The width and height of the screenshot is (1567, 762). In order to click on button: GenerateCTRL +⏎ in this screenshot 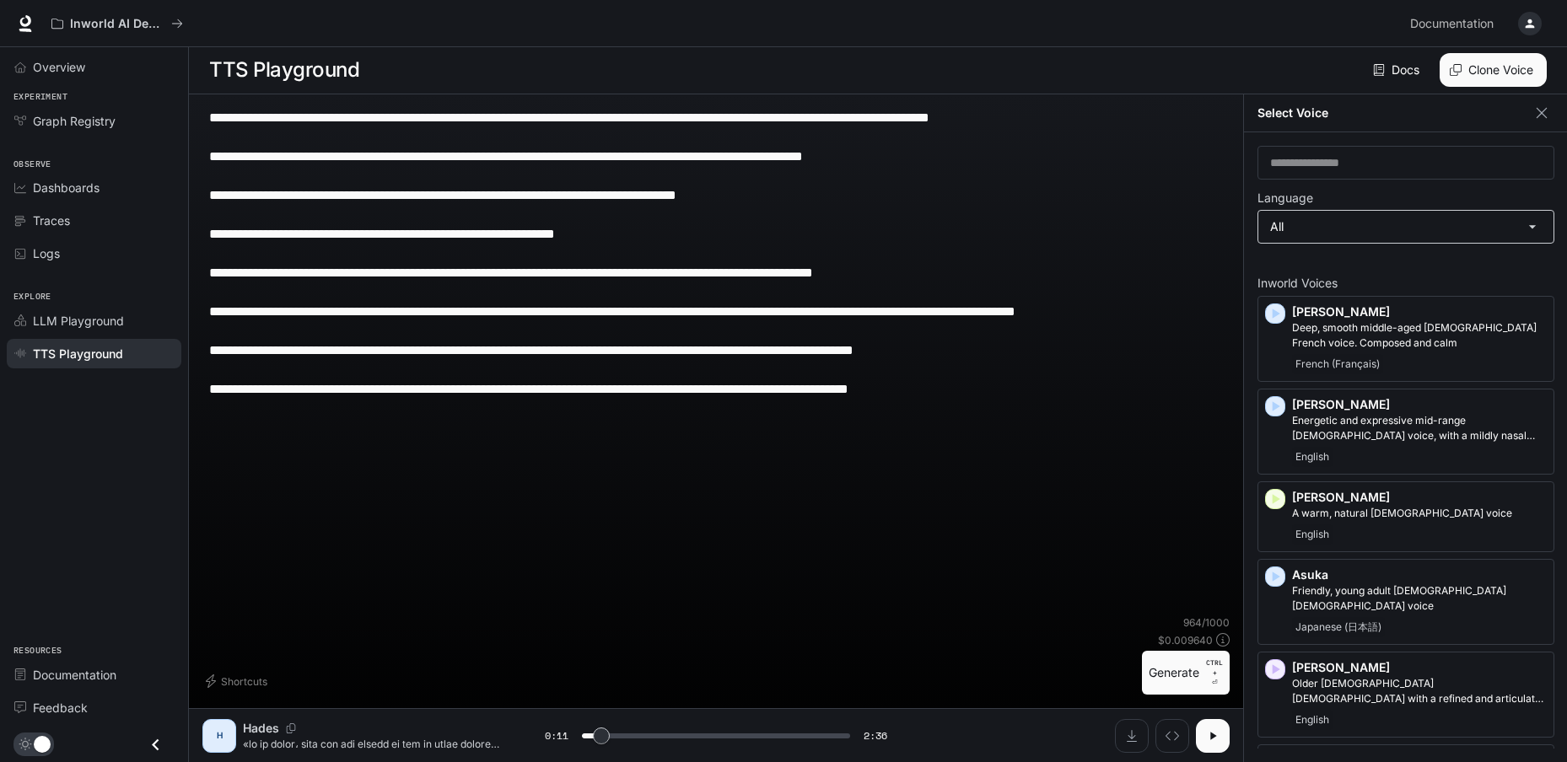, I will do `click(1185, 673)`.